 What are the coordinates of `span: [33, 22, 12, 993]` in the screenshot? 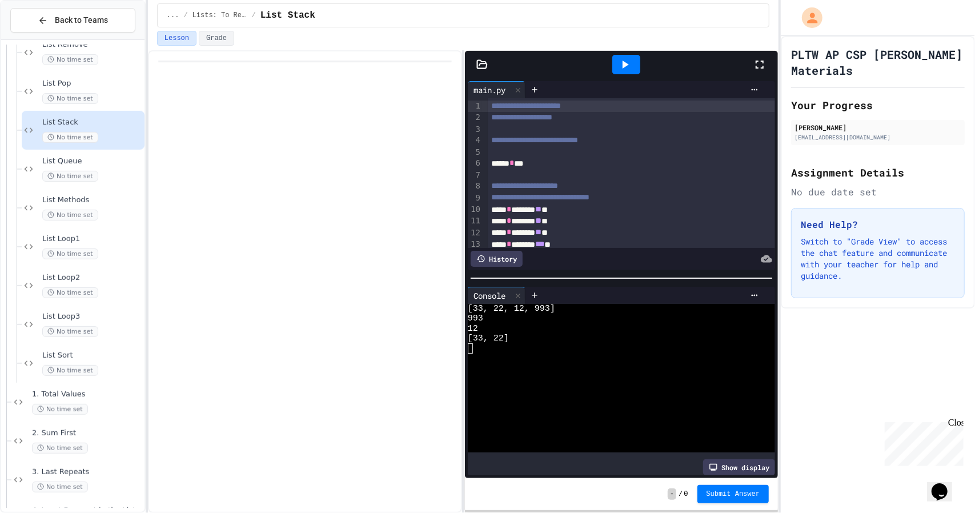 It's located at (511, 308).